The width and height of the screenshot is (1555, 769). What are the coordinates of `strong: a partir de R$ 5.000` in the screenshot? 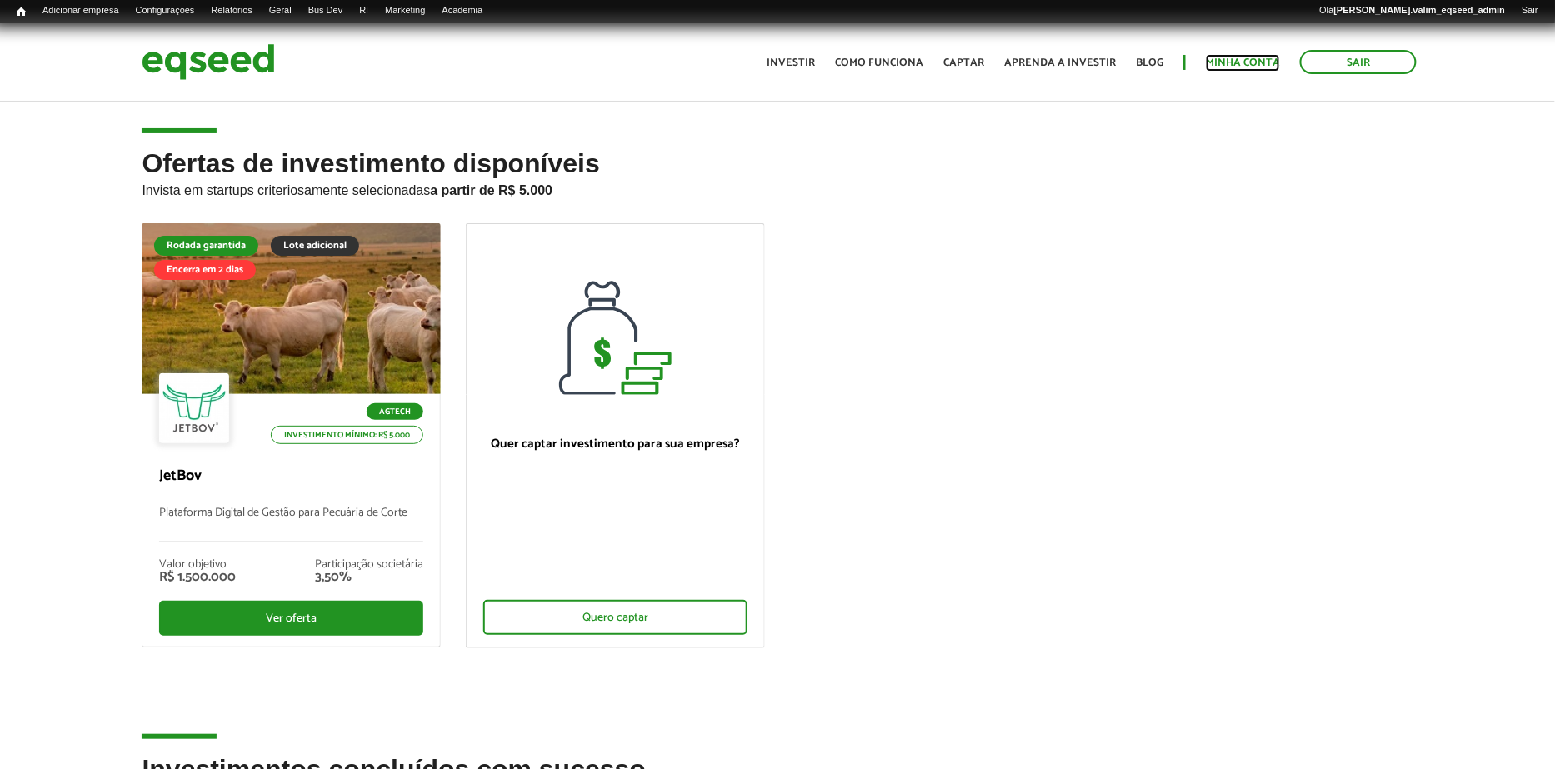 It's located at (491, 190).